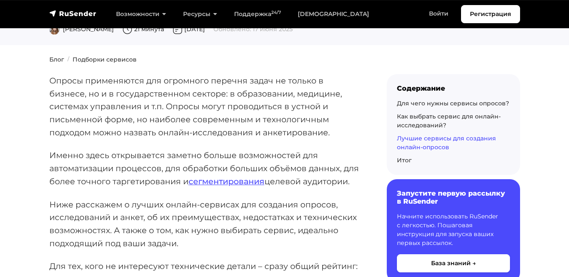 The width and height of the screenshot is (569, 277). I want to click on sup: 24/7, so click(276, 12).